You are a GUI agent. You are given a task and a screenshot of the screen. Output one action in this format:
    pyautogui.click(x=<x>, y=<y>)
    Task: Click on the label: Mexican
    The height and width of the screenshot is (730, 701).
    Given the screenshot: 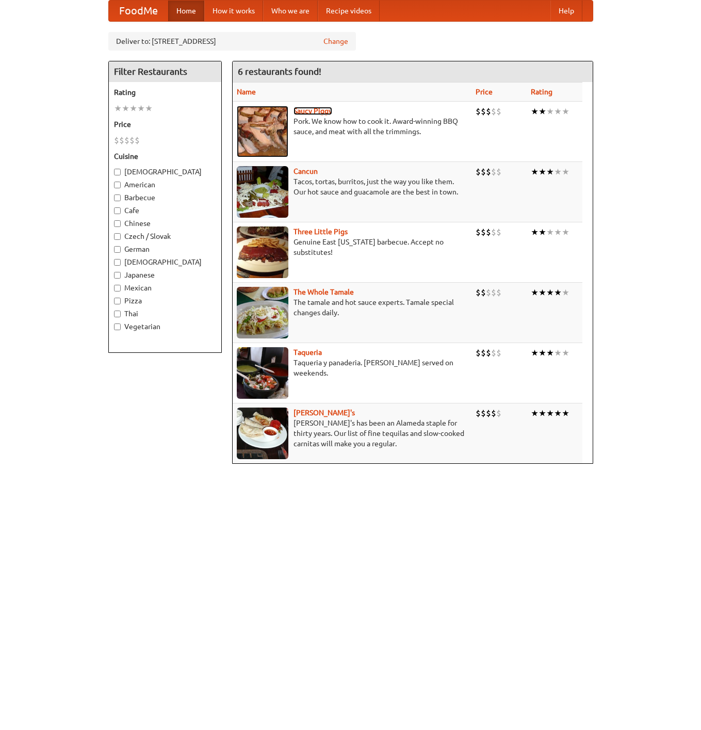 What is the action you would take?
    pyautogui.click(x=165, y=288)
    